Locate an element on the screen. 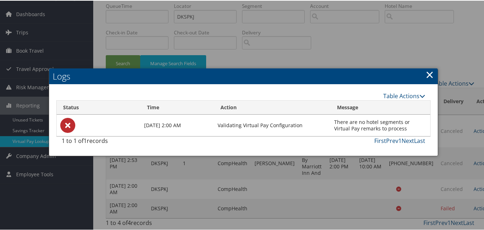 The width and height of the screenshot is (484, 230). a: Last is located at coordinates (420, 140).